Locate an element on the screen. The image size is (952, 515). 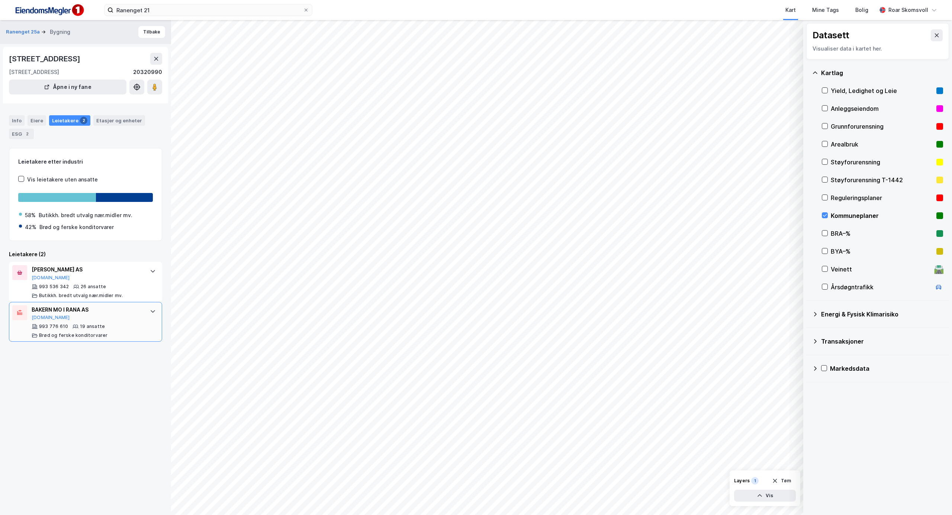
div: Støyforurensning T-1442 is located at coordinates (882, 180).